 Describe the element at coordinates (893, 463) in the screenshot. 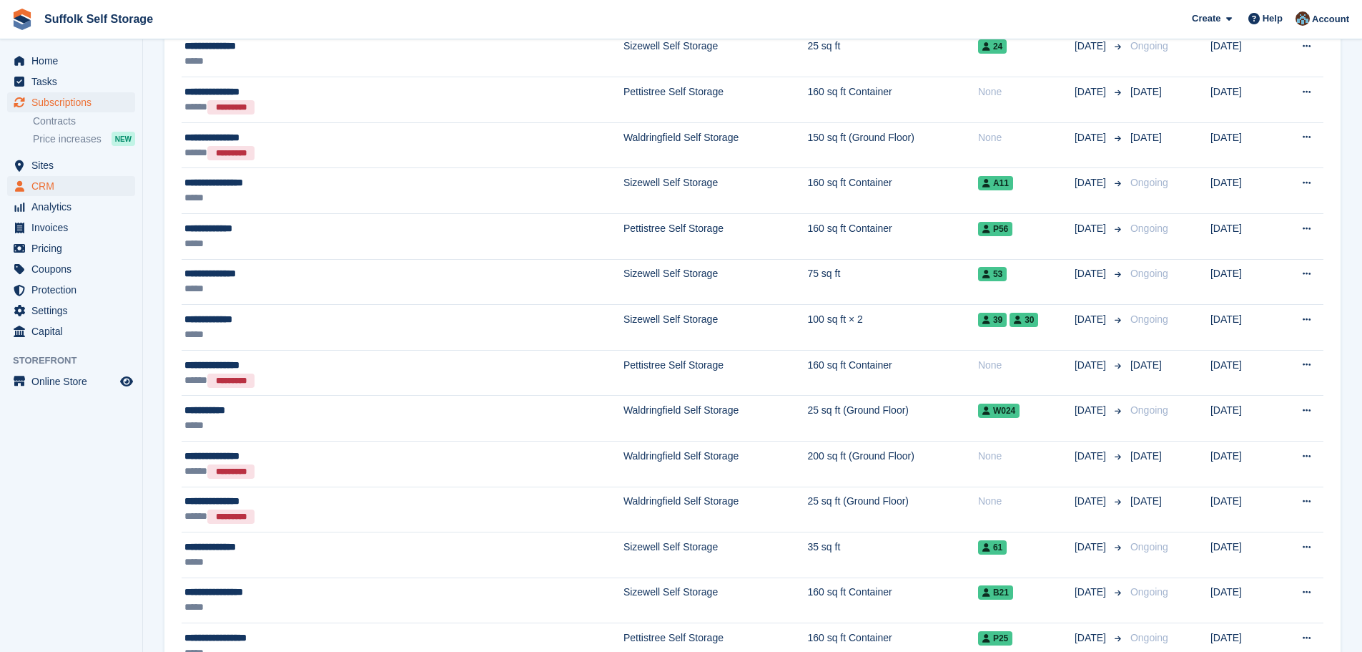

I see `td: 200 sq ft (Ground Floor)` at that location.